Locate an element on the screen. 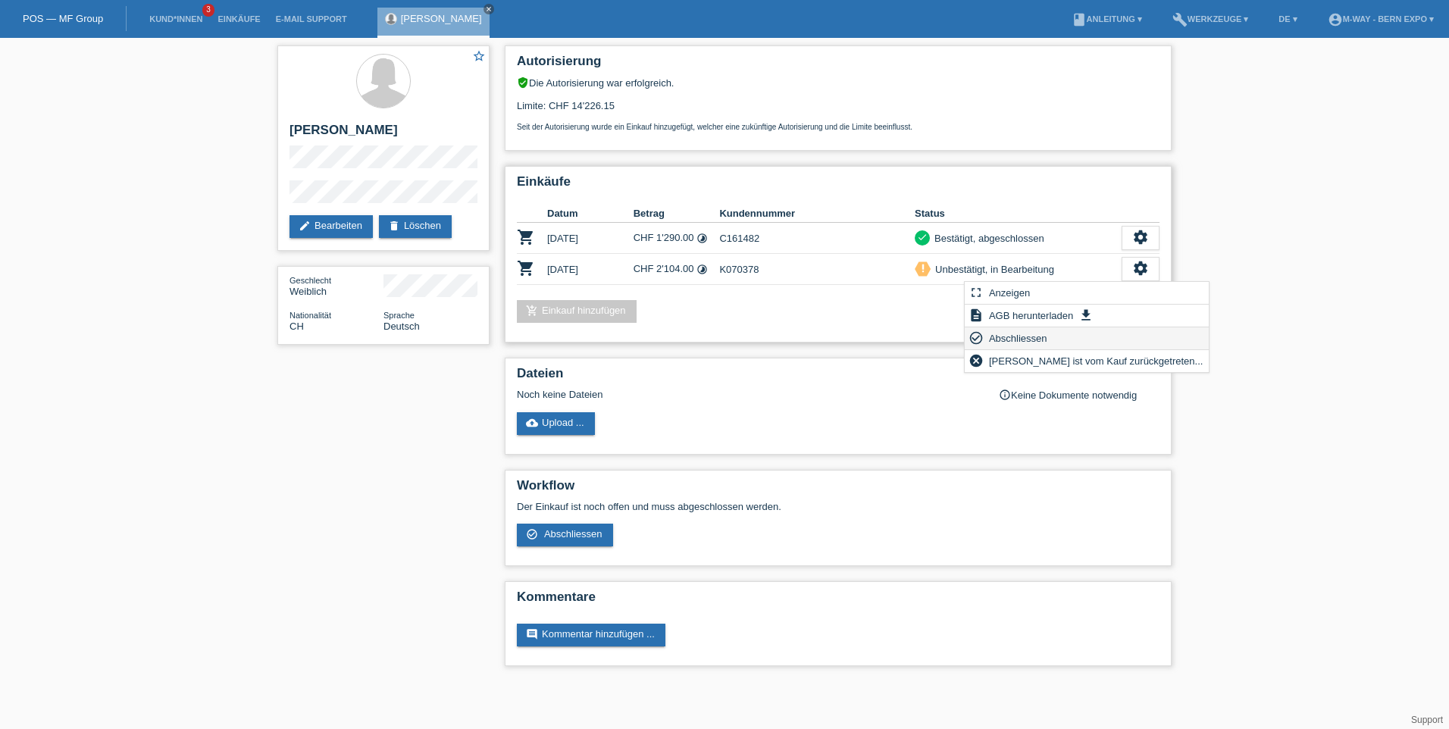 Image resolution: width=1449 pixels, height=729 pixels. div: Limite: CHF 14'226.15 is located at coordinates (838, 110).